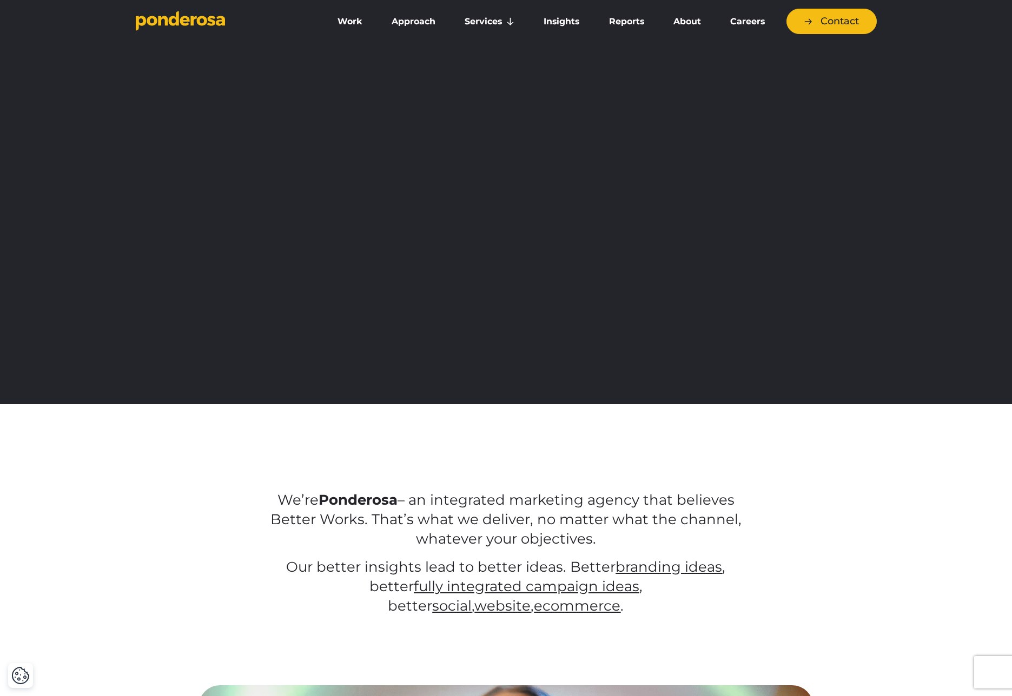 The width and height of the screenshot is (1012, 696). I want to click on a: Work, so click(350, 22).